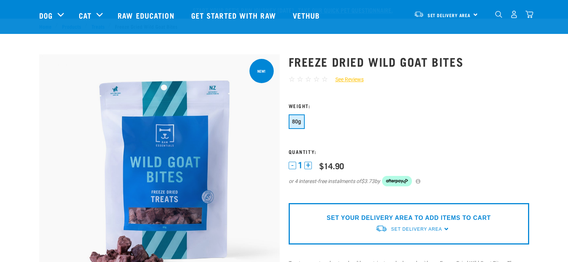 The width and height of the screenshot is (568, 262). What do you see at coordinates (85, 15) in the screenshot?
I see `a: Cat` at bounding box center [85, 15].